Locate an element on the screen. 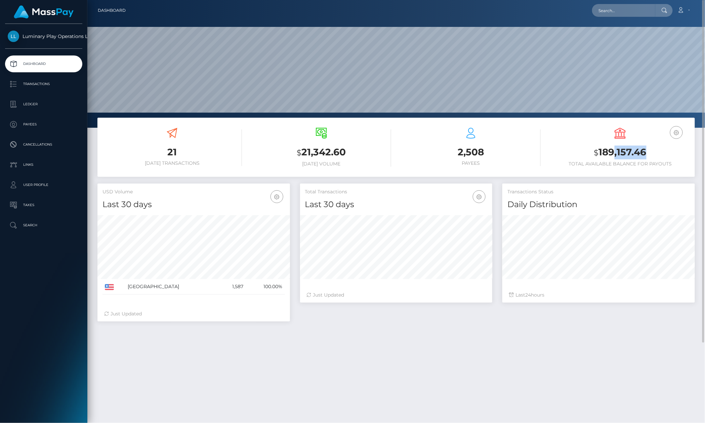  a: Links is located at coordinates (44, 165).